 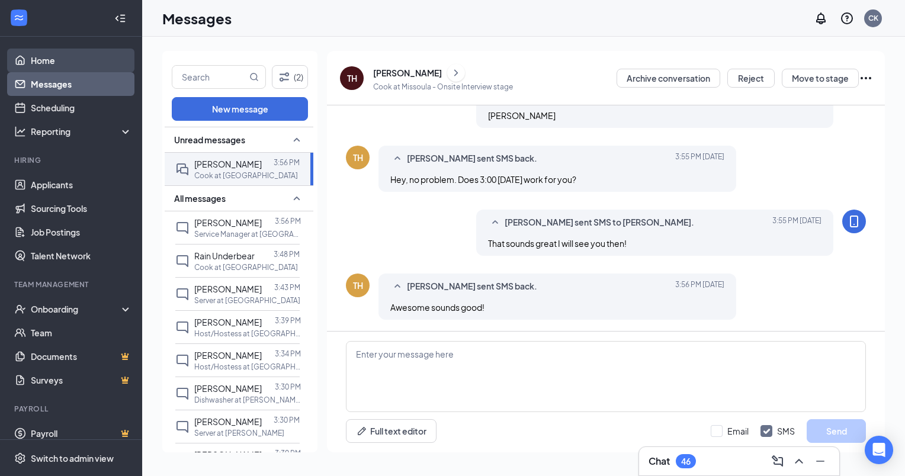 What do you see at coordinates (437, 307) in the screenshot?
I see `span: Awesome sounds good!` at bounding box center [437, 307].